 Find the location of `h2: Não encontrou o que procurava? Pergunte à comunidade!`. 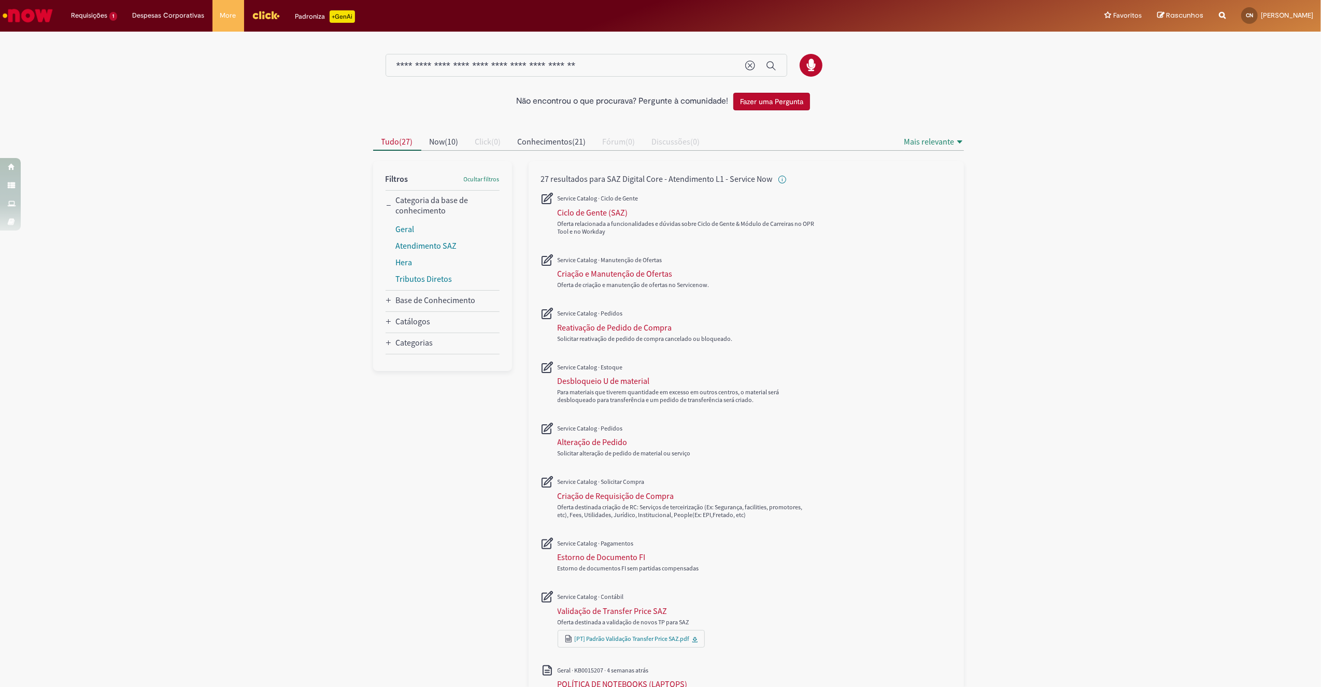

h2: Não encontrou o que procurava? Pergunte à comunidade! is located at coordinates (622, 102).